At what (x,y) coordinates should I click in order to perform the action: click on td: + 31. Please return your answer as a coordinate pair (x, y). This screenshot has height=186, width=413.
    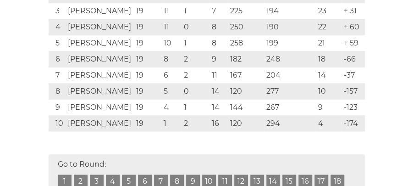
    Looking at the image, I should click on (353, 11).